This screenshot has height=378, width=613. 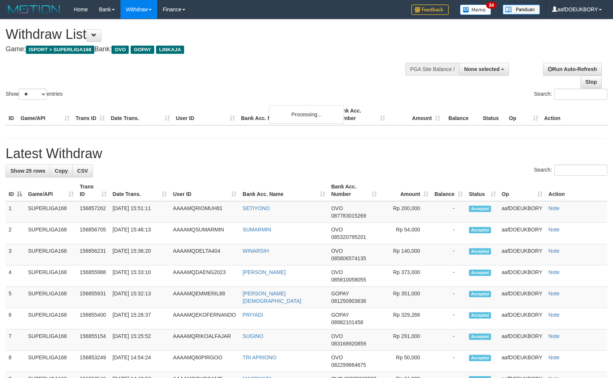 What do you see at coordinates (347, 322) in the screenshot?
I see `span: Copy 08982101458 to clipboard` at bounding box center [347, 322].